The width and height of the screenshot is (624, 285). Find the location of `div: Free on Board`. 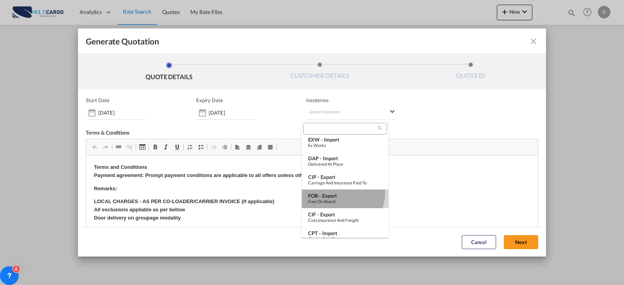

div: Free on Board is located at coordinates (345, 201).